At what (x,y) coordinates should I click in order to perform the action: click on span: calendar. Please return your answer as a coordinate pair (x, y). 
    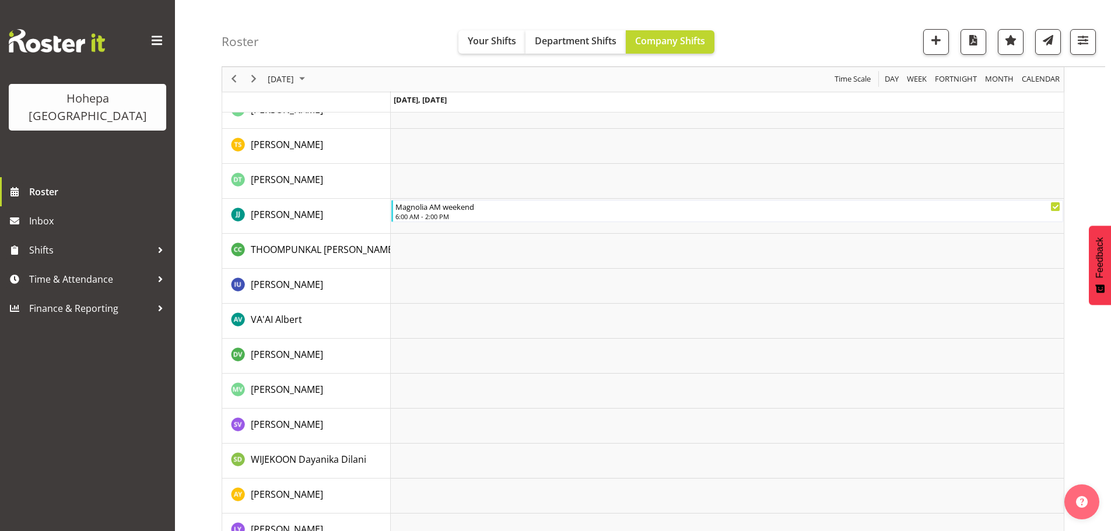
    Looking at the image, I should click on (1041, 79).